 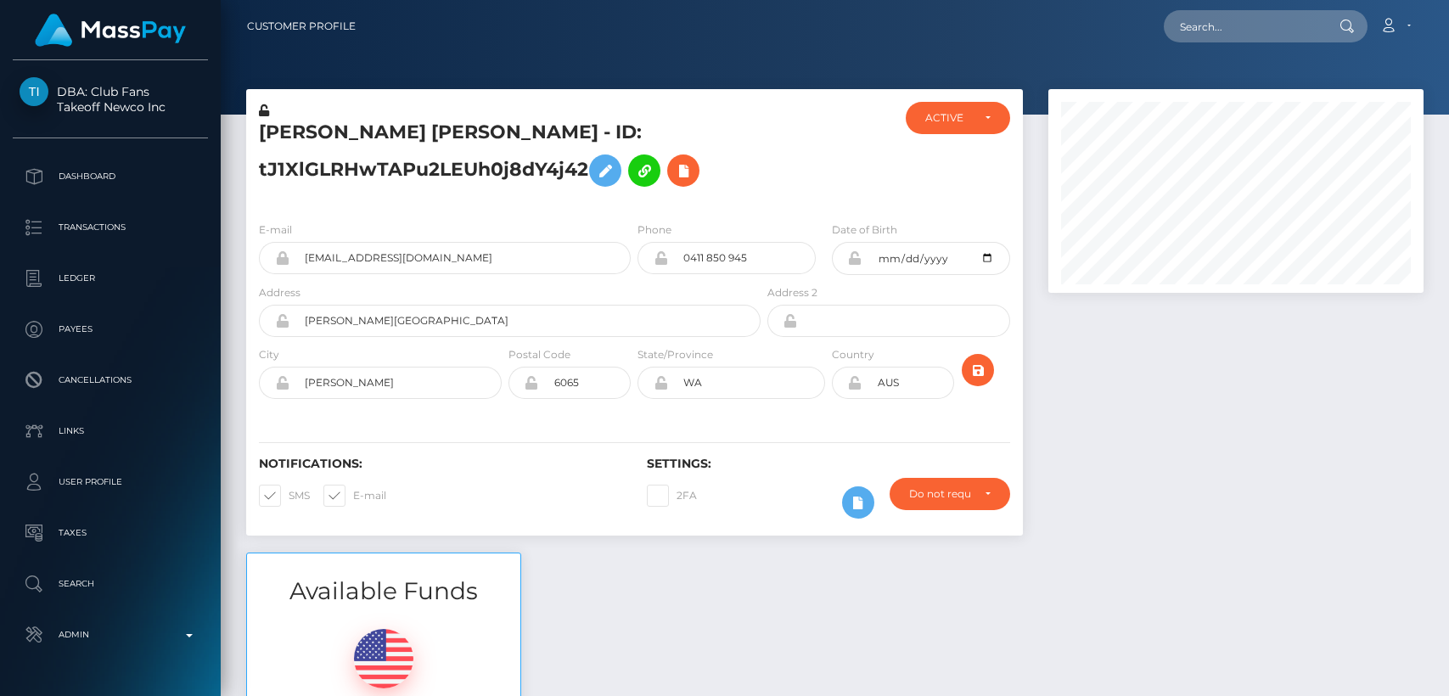 What do you see at coordinates (675, 355) in the screenshot?
I see `label: State/Province` at bounding box center [675, 355].